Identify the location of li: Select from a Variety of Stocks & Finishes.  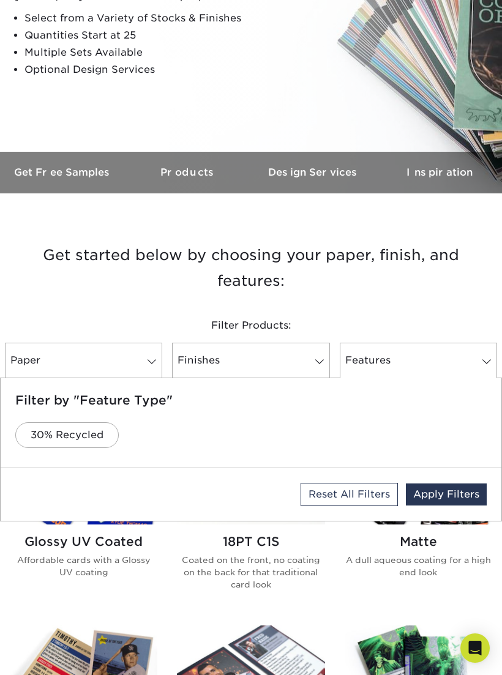
(173, 18).